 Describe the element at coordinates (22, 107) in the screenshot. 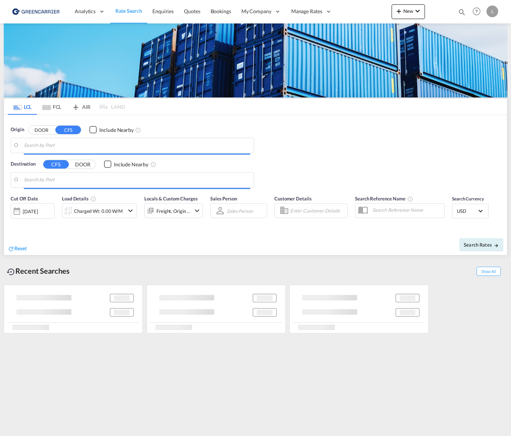

I see `md-tab-item: LCL` at that location.